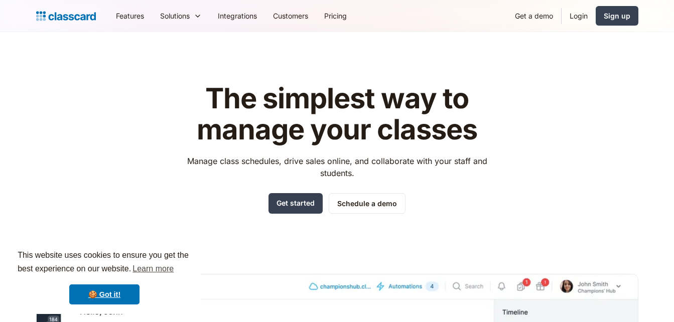 This screenshot has width=674, height=322. I want to click on div: cookieconsent, so click(104, 277).